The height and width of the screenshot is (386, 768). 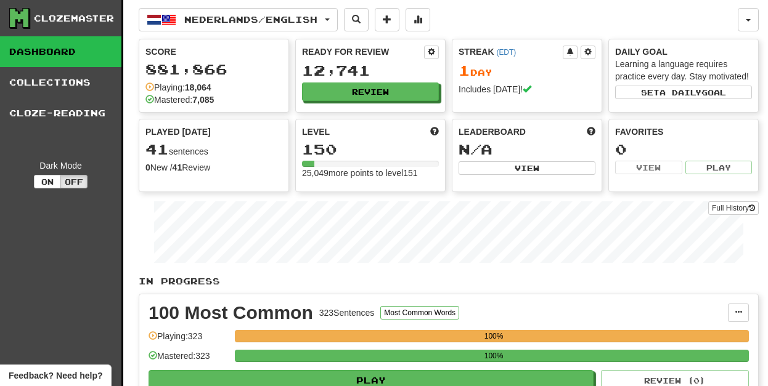 What do you see at coordinates (418, 20) in the screenshot?
I see `button: More stats` at bounding box center [418, 20].